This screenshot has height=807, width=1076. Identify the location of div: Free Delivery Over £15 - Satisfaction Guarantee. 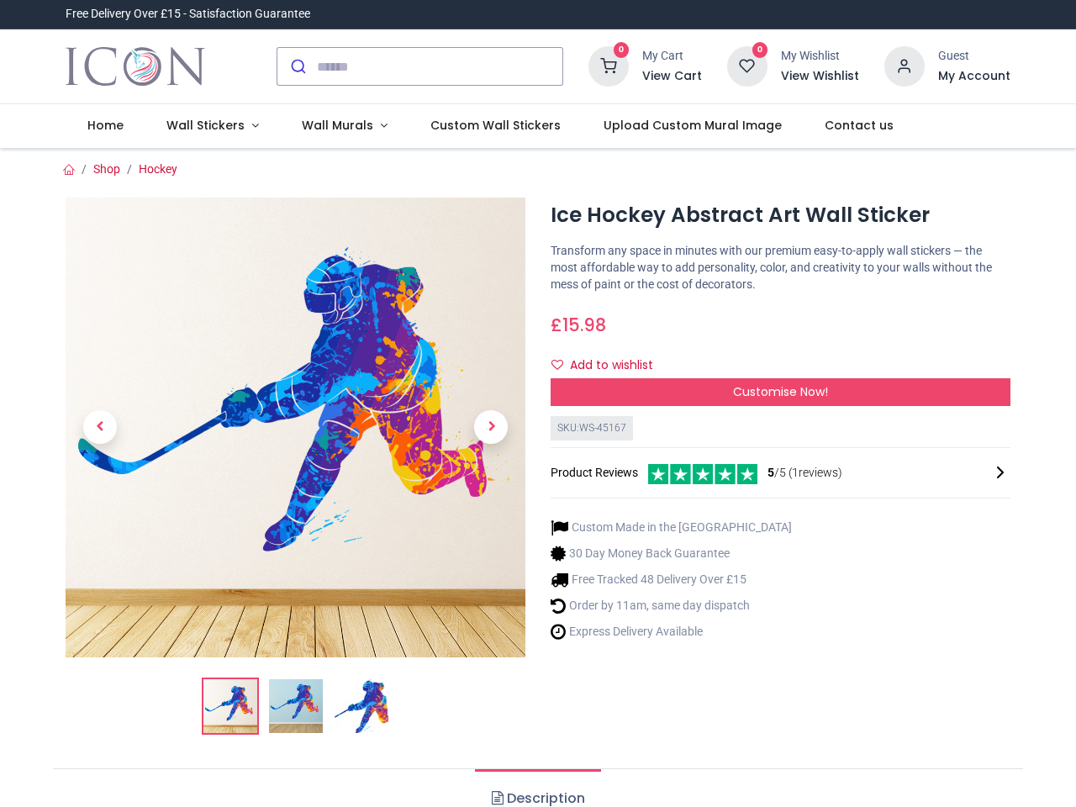
(188, 14).